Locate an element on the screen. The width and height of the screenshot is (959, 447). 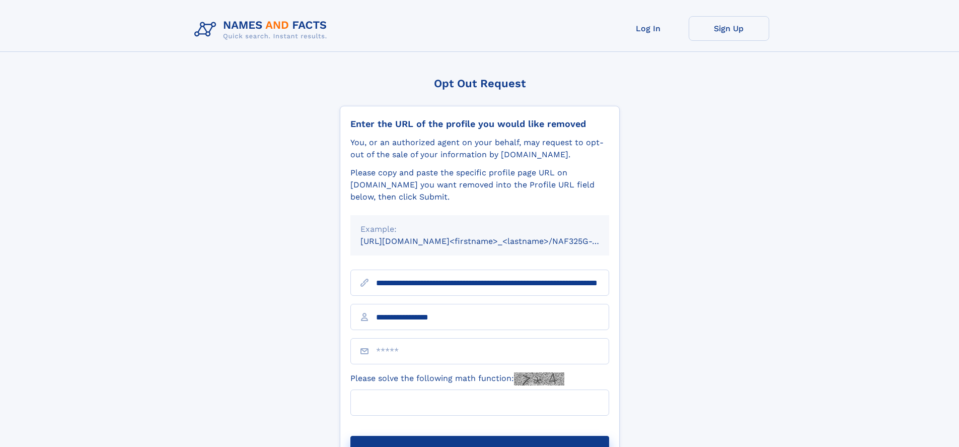
img: Logo Names and Facts is located at coordinates (263, 30).